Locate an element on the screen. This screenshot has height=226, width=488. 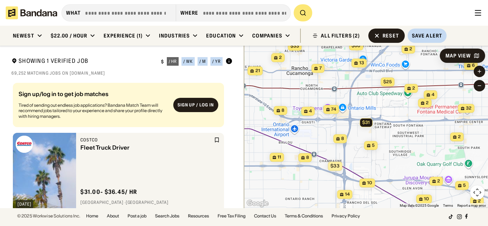
a: Report a map error is located at coordinates (471, 205).